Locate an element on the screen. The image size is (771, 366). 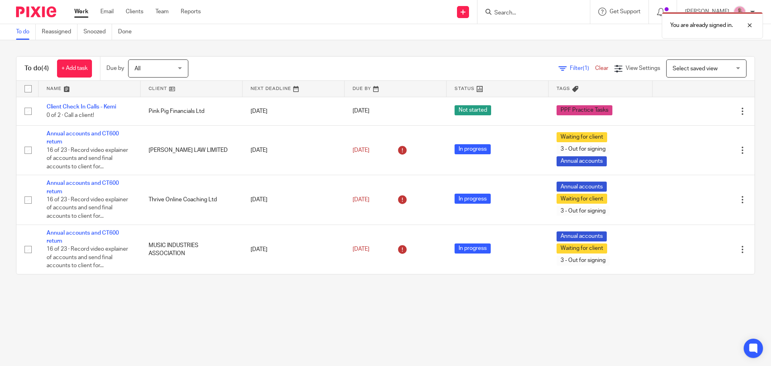
h1: To do is located at coordinates (37, 68).